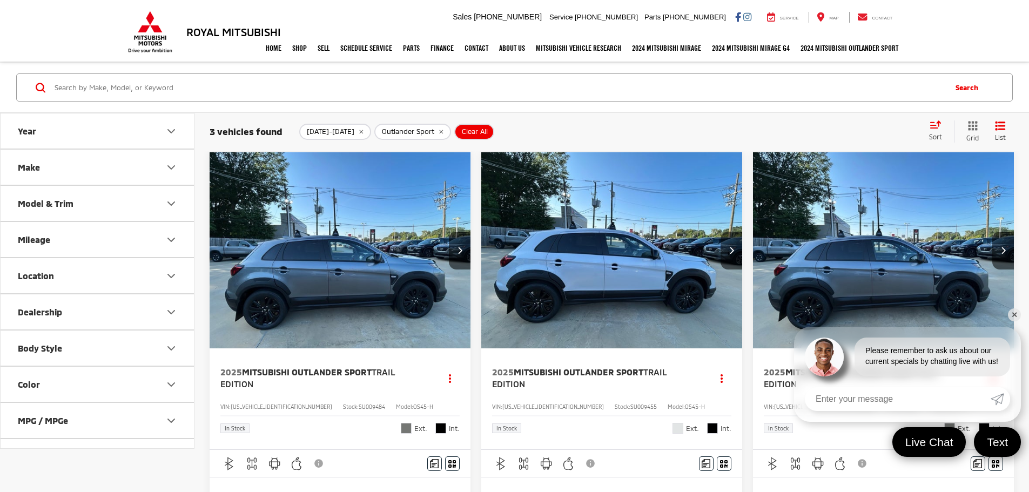 The width and height of the screenshot is (1029, 492). What do you see at coordinates (678, 428) in the screenshot?
I see `span: White Diamond` at bounding box center [678, 428].